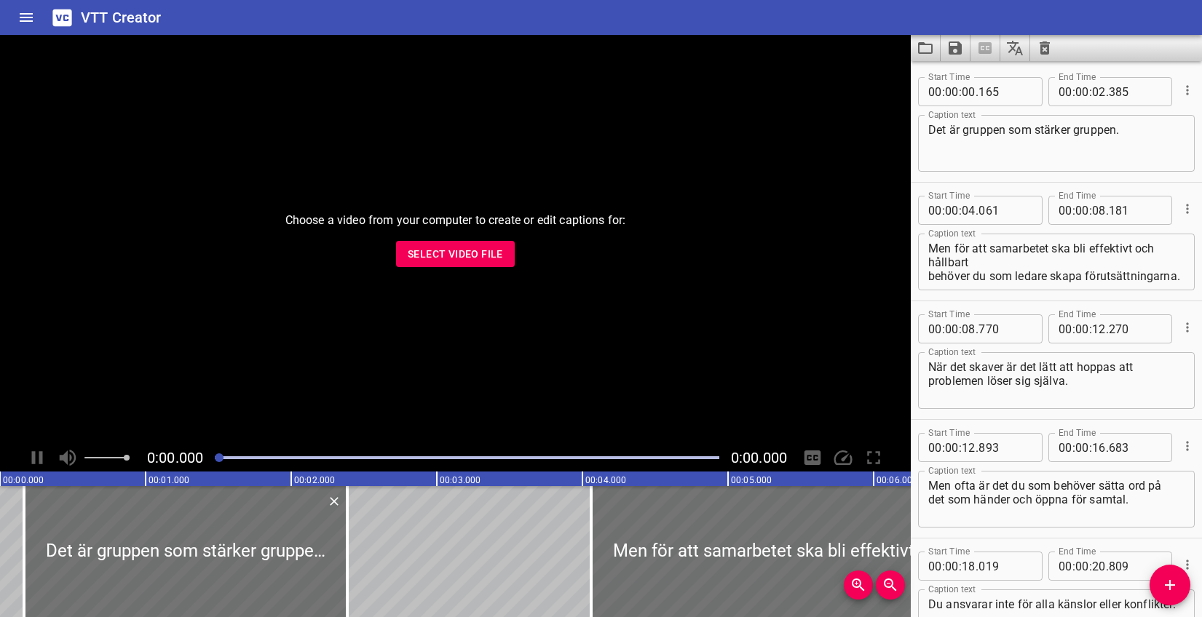 The height and width of the screenshot is (617, 1202). What do you see at coordinates (314, 480) in the screenshot?
I see `text: 00:02.000` at bounding box center [314, 480].